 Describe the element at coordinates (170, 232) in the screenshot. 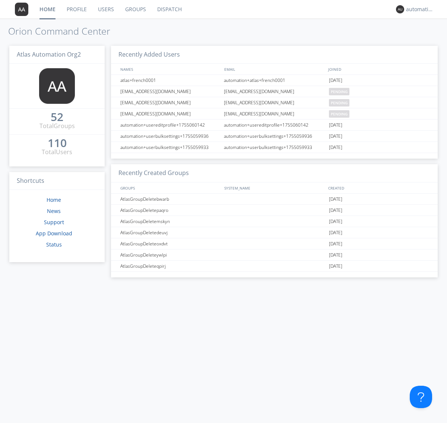

I see `div: AtlasGroupDeletedeuvj` at that location.